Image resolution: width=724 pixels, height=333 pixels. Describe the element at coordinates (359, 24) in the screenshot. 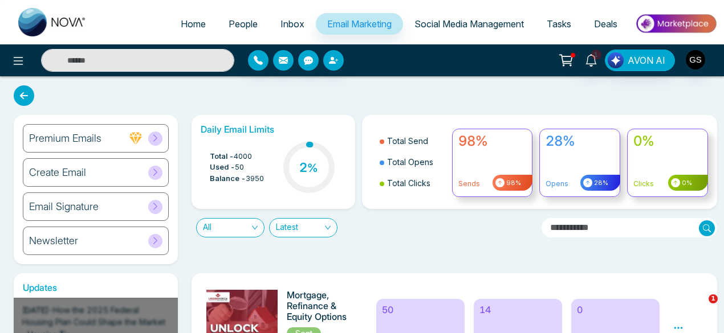

I see `span: Email Marketing` at that location.